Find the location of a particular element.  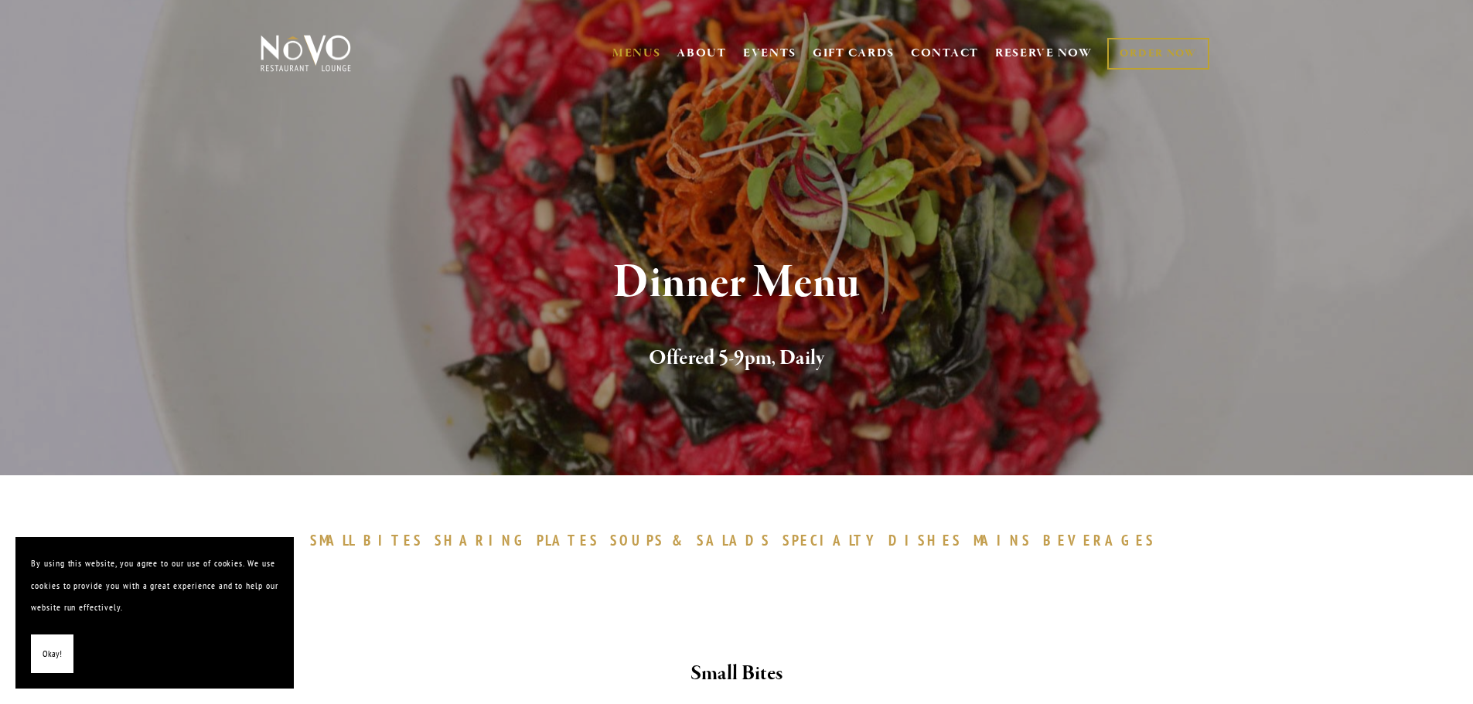

strong: Small Bites is located at coordinates (736, 673).